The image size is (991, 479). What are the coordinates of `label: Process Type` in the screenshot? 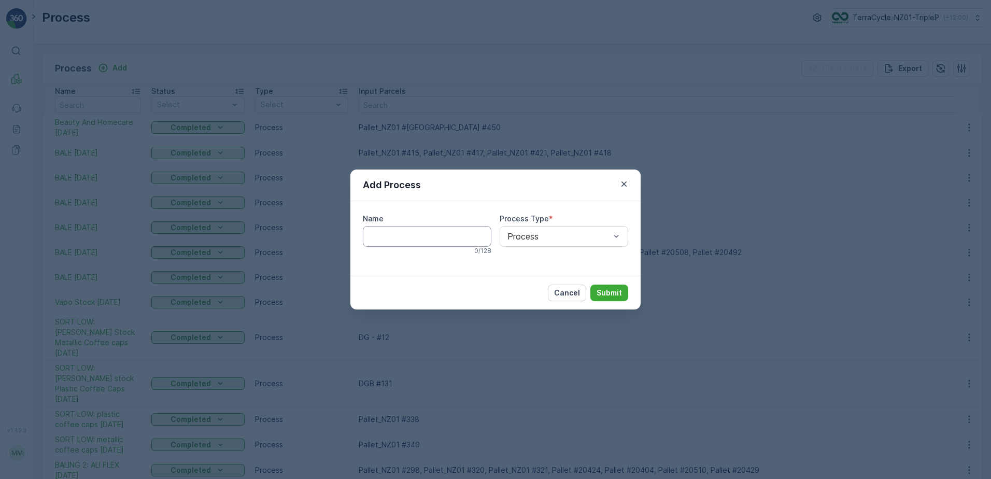 It's located at (524, 218).